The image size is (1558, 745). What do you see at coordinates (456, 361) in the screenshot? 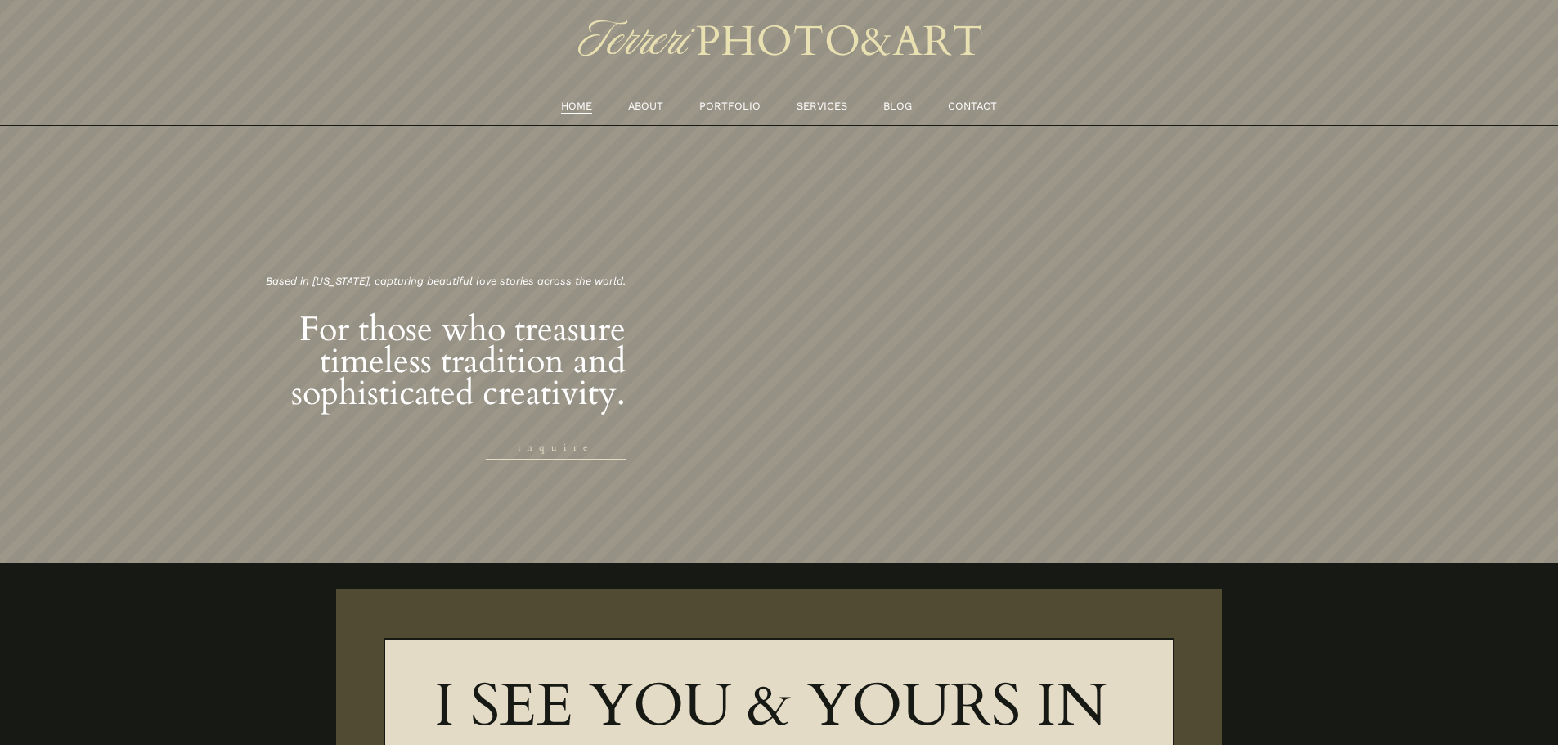
I see `h2: For those who treasure timeless tradition and sophisticated creativity.` at bounding box center [456, 361].